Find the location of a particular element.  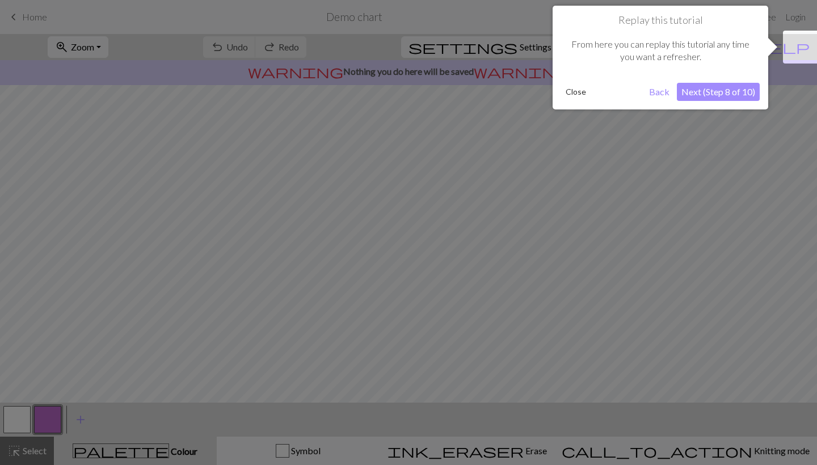

div: Replay this tutorial is located at coordinates (660, 57).